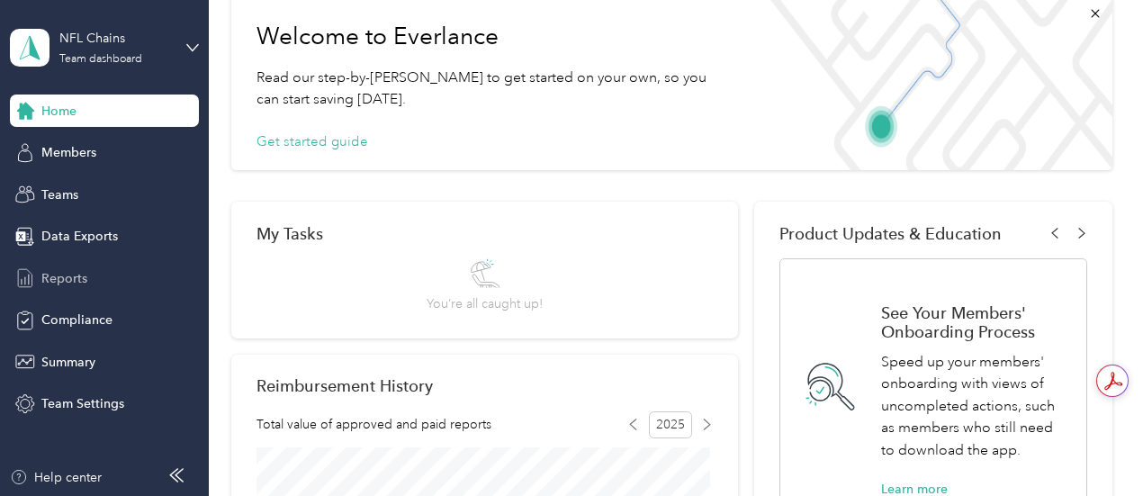  I want to click on span: Compliance, so click(76, 319).